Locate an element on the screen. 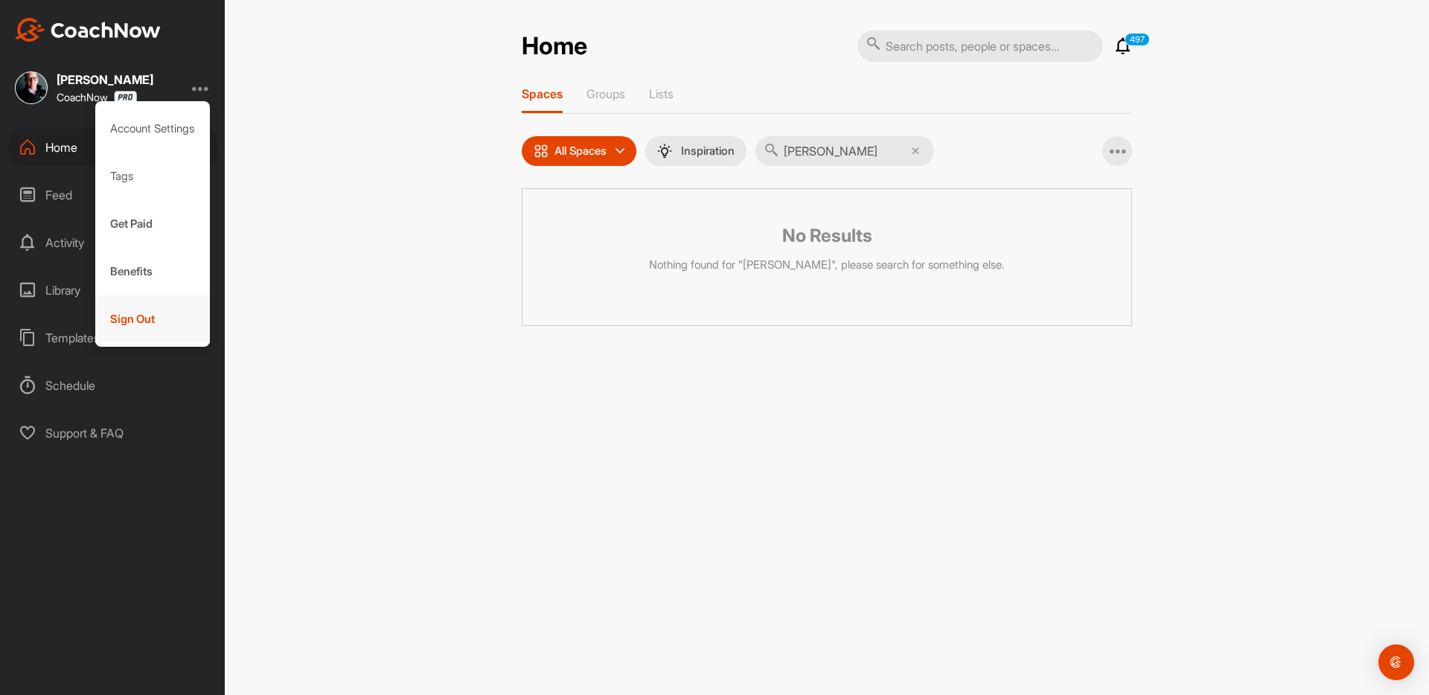 The image size is (1429, 695). img: square_d7b6dd5b2d8b6df5777e39d7bdd614c0.jpg is located at coordinates (31, 88).